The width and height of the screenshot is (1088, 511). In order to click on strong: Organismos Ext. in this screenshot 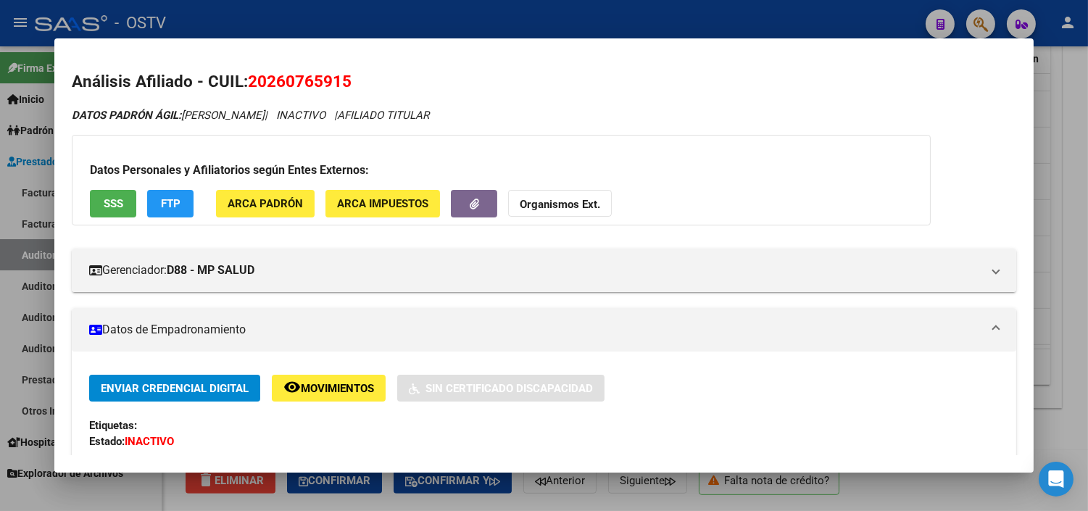, I will do `click(560, 205)`.